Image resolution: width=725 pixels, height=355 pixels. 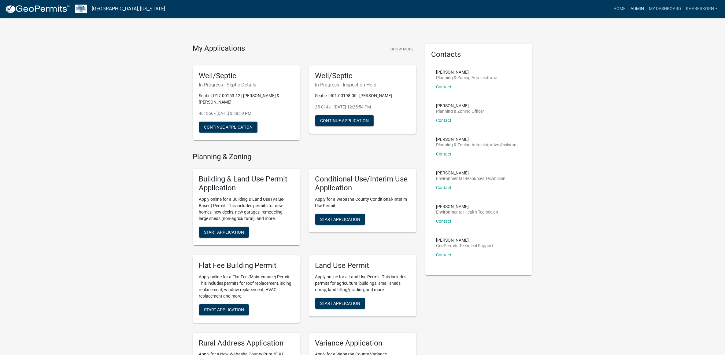 What do you see at coordinates (246, 184) in the screenshot?
I see `h5: Building & Land Use Permit Application` at bounding box center [246, 184].